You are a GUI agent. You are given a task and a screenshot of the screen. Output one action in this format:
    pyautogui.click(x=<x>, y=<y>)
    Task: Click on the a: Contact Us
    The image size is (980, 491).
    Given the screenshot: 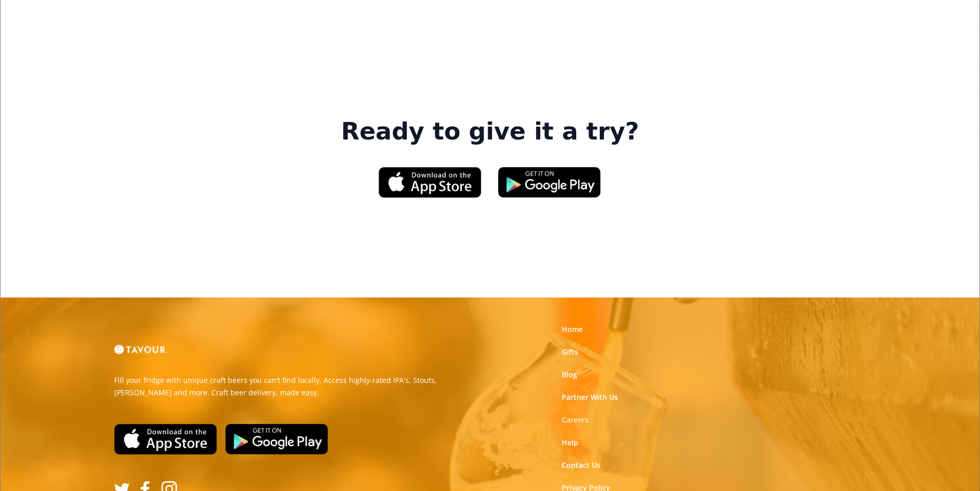 What is the action you would take?
    pyautogui.click(x=581, y=465)
    